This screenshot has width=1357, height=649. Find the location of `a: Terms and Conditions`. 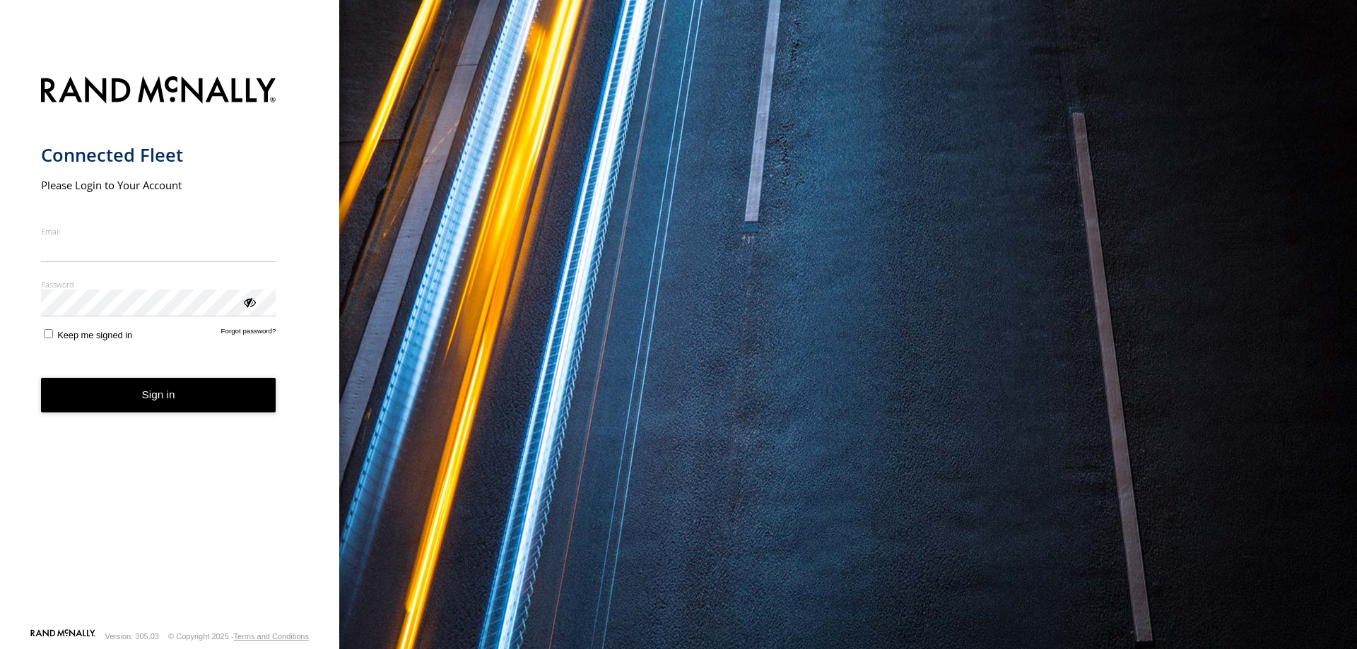

a: Terms and Conditions is located at coordinates (271, 637).